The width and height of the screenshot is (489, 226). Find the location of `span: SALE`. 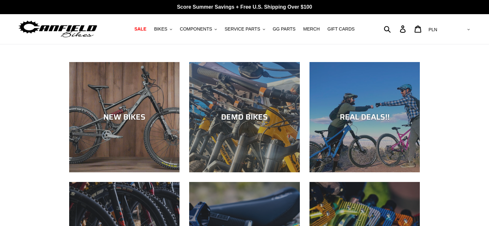

span: SALE is located at coordinates (140, 29).